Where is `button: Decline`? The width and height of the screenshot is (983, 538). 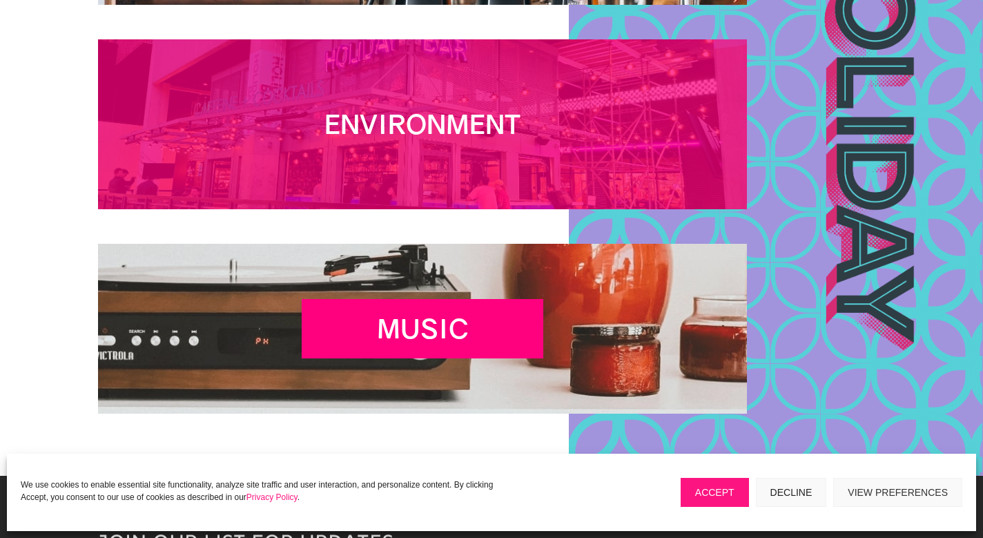
button: Decline is located at coordinates (791, 492).